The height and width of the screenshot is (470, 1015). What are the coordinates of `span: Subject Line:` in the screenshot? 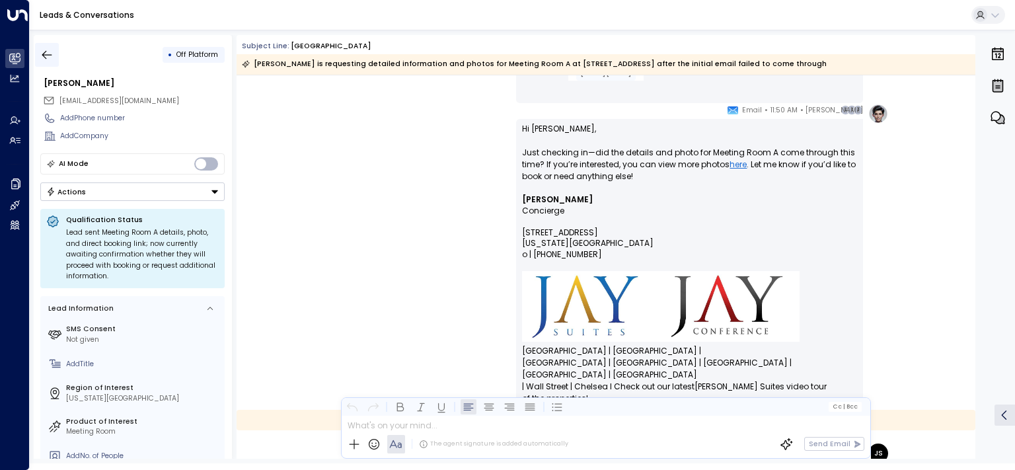 It's located at (266, 46).